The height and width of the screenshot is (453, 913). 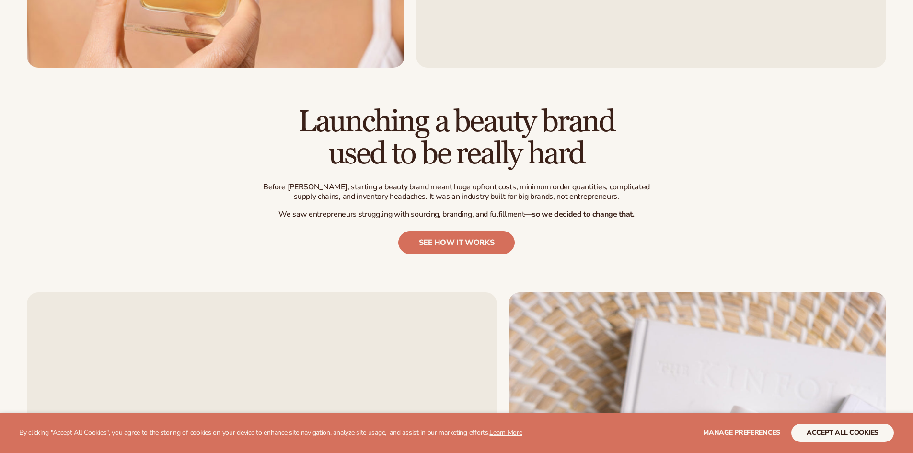 I want to click on button: accept all cookies, so click(x=843, y=433).